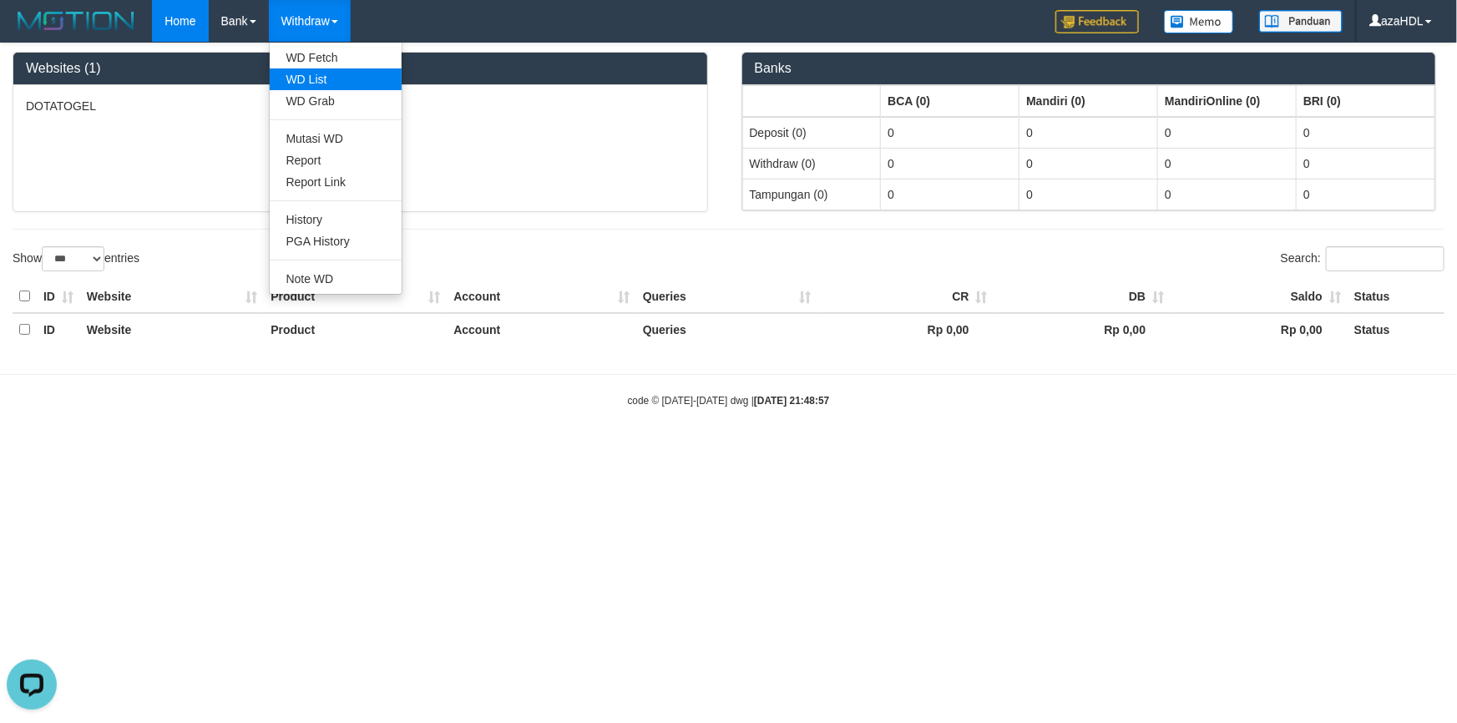 This screenshot has height=723, width=1457. What do you see at coordinates (336, 279) in the screenshot?
I see `a: Note WD` at bounding box center [336, 279].